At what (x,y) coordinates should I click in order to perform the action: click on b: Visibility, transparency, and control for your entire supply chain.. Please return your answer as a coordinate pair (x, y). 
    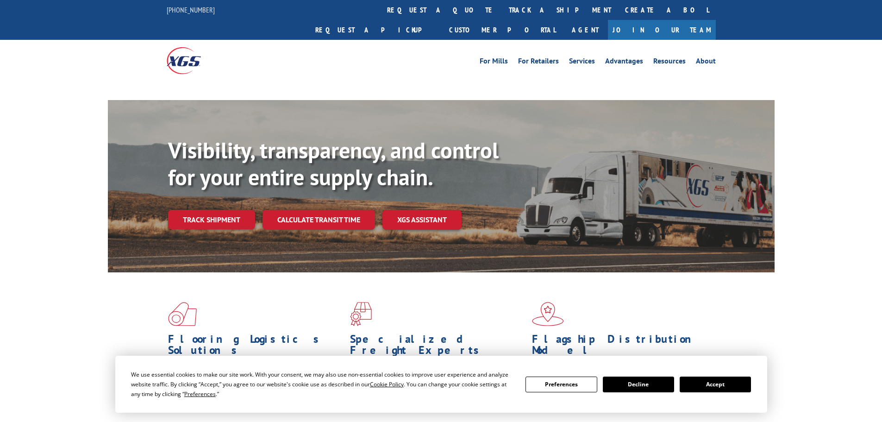
    Looking at the image, I should click on (333, 163).